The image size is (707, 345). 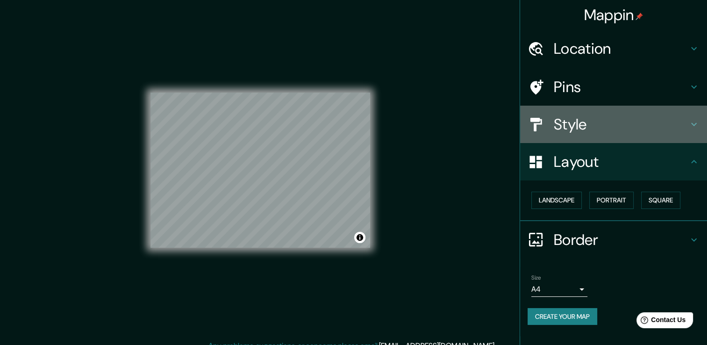 What do you see at coordinates (614, 15) in the screenshot?
I see `h4: Mappin` at bounding box center [614, 15].